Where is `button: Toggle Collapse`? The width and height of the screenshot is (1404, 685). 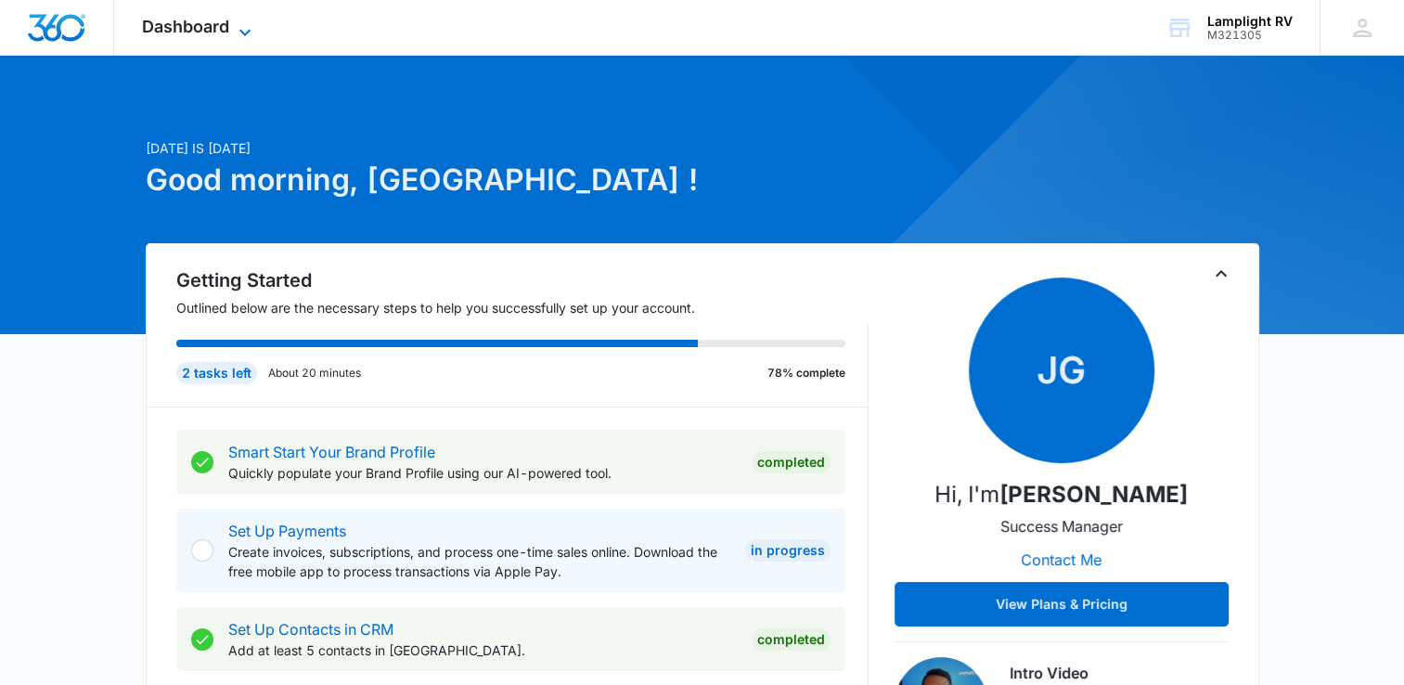 button: Toggle Collapse is located at coordinates (1221, 274).